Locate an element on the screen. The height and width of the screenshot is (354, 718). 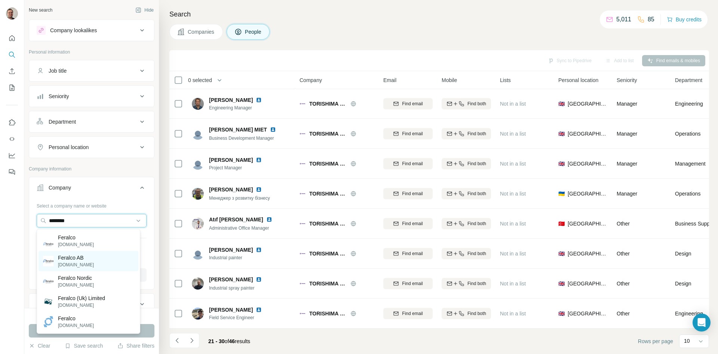
img: Feralco Nordic is located at coordinates (48, 281).